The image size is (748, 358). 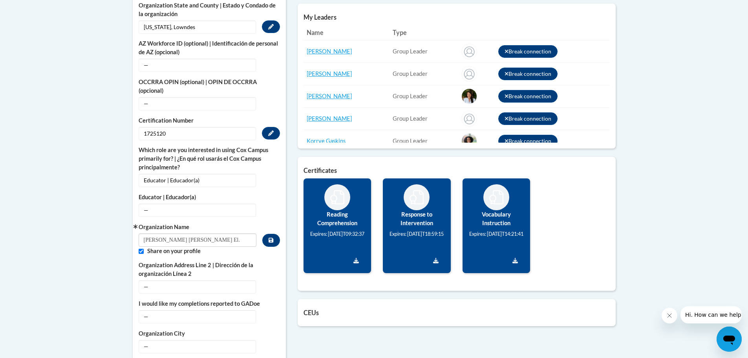 I want to click on img: April Doyle, so click(x=470, y=51).